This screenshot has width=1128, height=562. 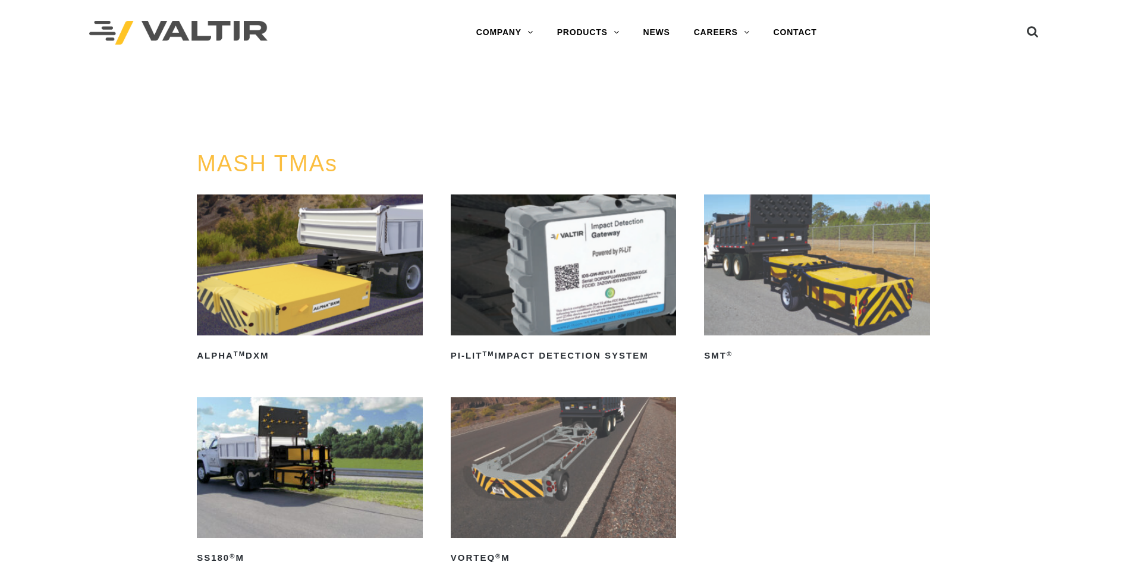 What do you see at coordinates (505, 33) in the screenshot?
I see `a: COMPANY` at bounding box center [505, 33].